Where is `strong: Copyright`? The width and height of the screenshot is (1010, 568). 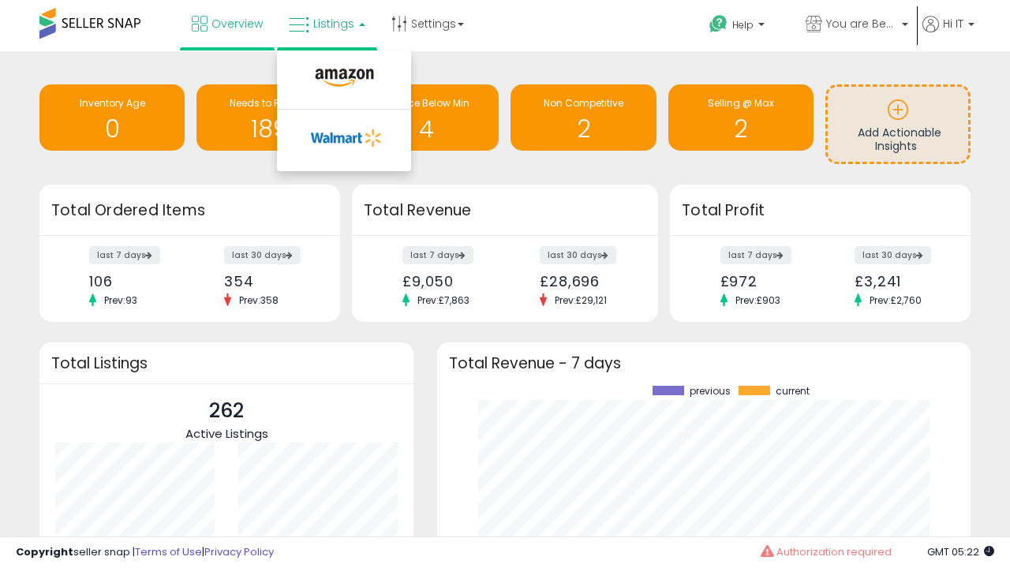
strong: Copyright is located at coordinates (44, 551).